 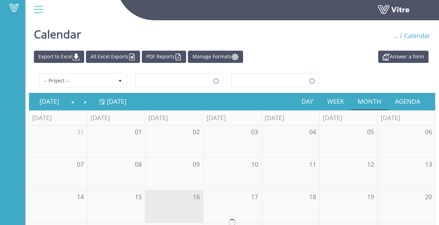 What do you see at coordinates (407, 101) in the screenshot?
I see `a: Agenda` at bounding box center [407, 101].